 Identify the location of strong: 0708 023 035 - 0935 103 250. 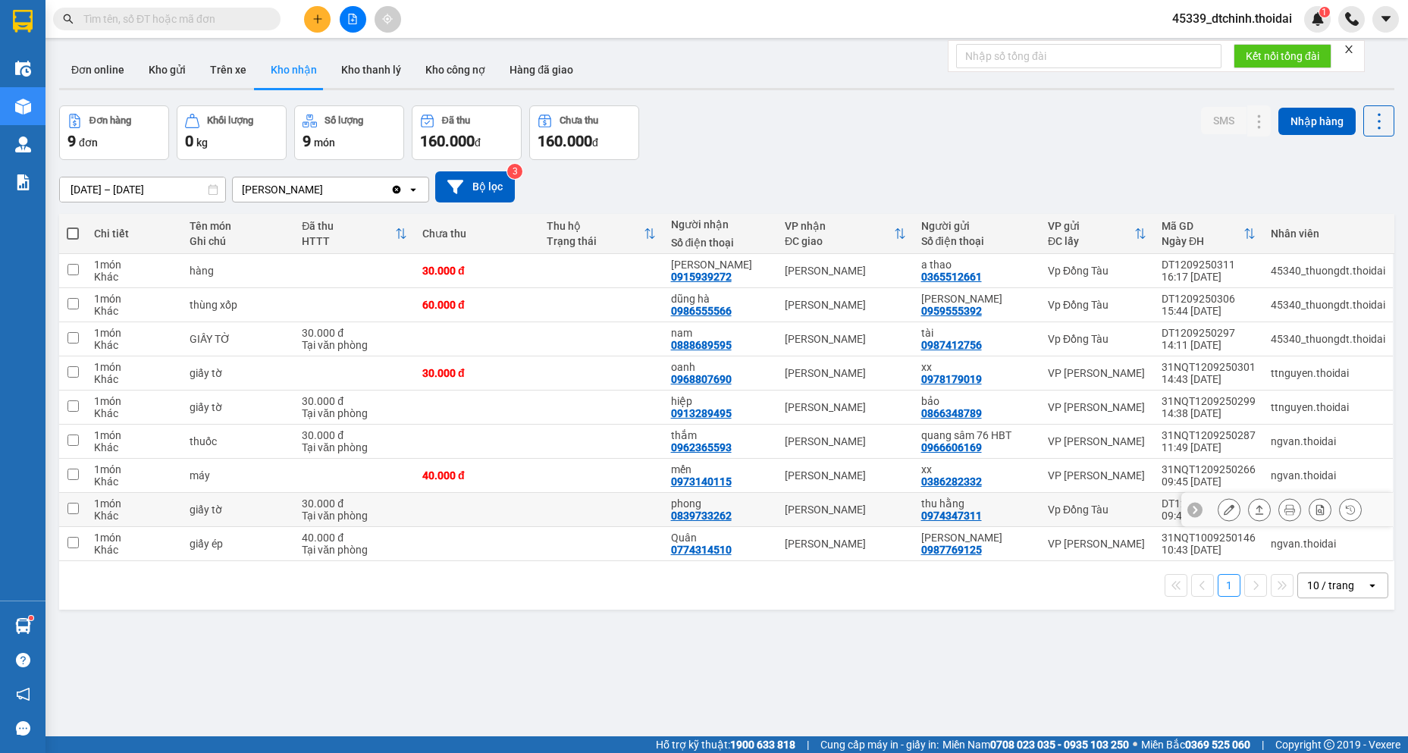
(1059, 744).